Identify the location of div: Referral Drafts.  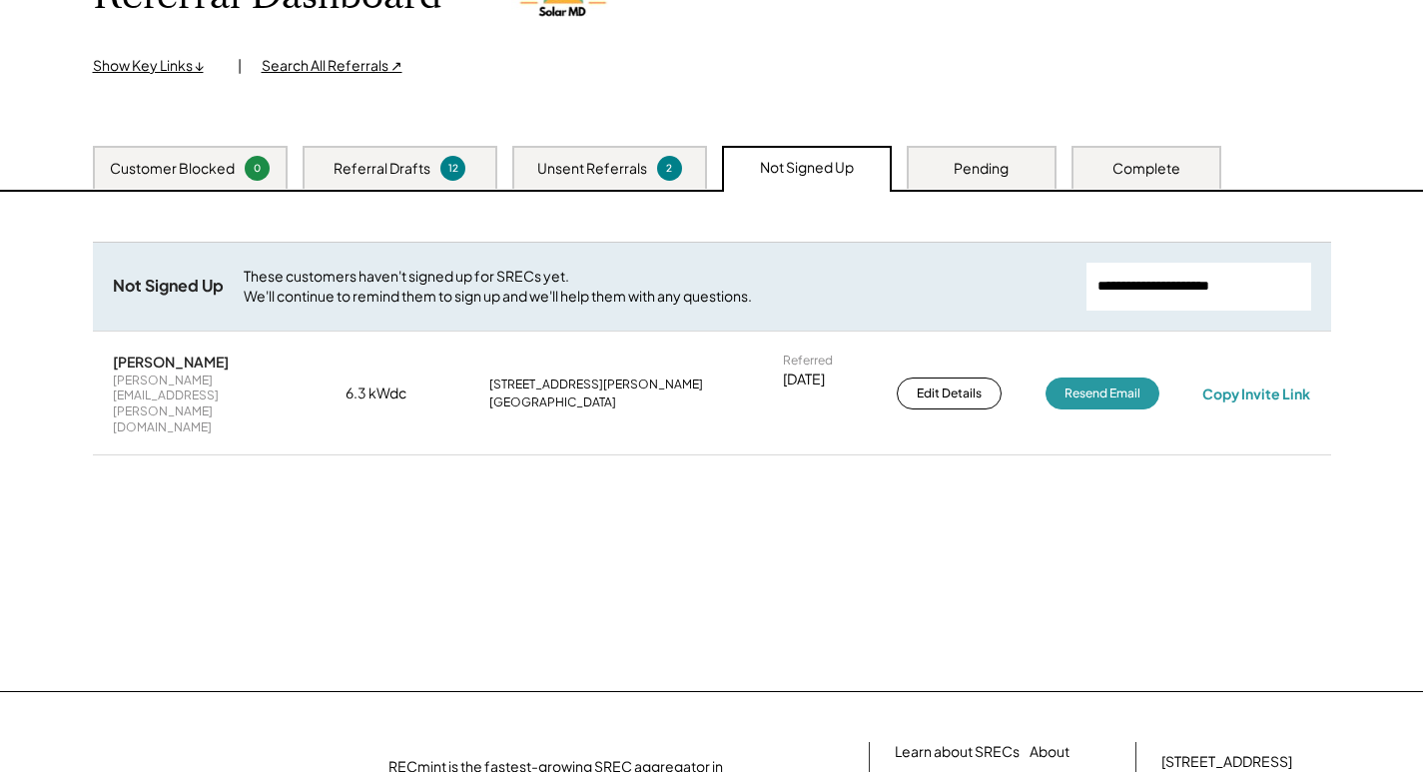
(382, 169).